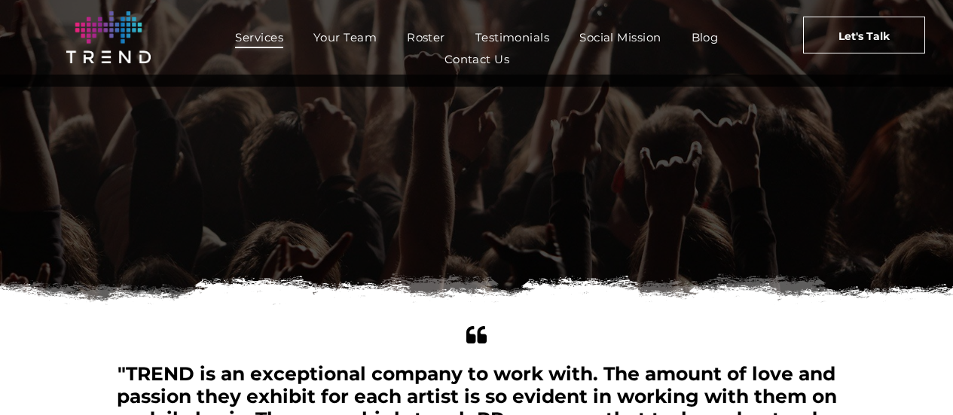 This screenshot has height=415, width=953. Describe the element at coordinates (345, 37) in the screenshot. I see `a: Your Team` at that location.